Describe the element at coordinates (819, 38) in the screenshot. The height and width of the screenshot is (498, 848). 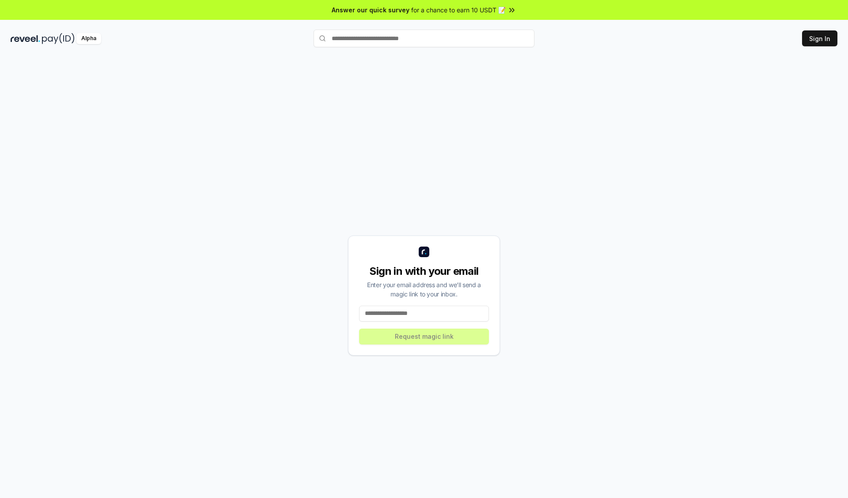
I see `button: Sign In` at that location.